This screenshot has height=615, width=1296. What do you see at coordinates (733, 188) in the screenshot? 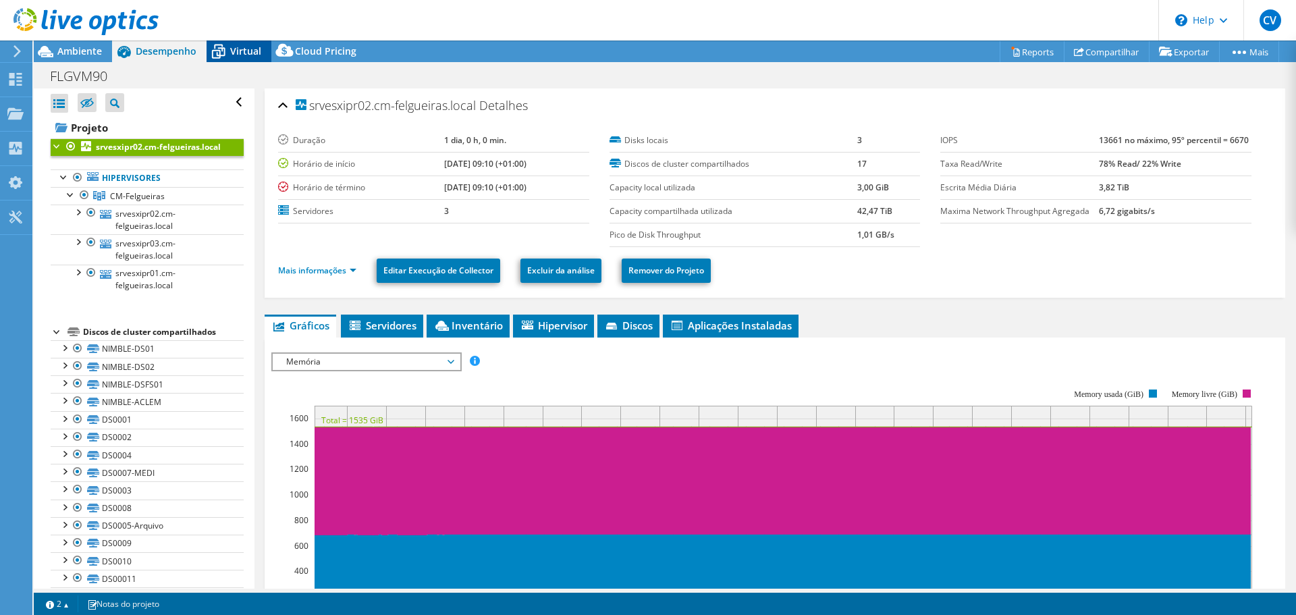
I see `label: Capacity local utilizada` at bounding box center [733, 188].